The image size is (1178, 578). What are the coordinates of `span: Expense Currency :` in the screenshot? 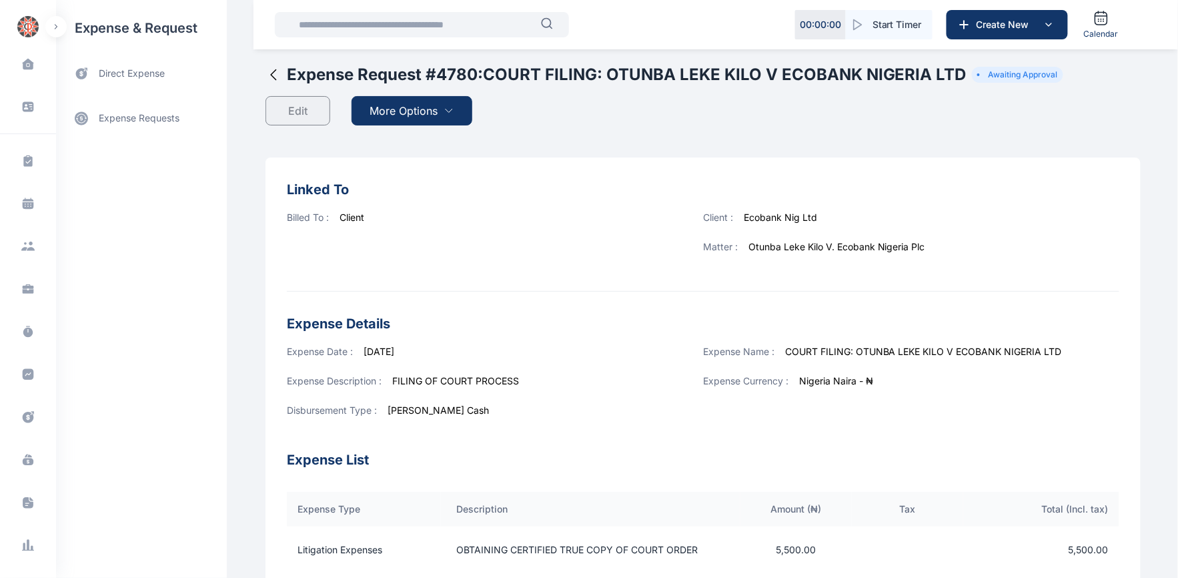 It's located at (746, 380).